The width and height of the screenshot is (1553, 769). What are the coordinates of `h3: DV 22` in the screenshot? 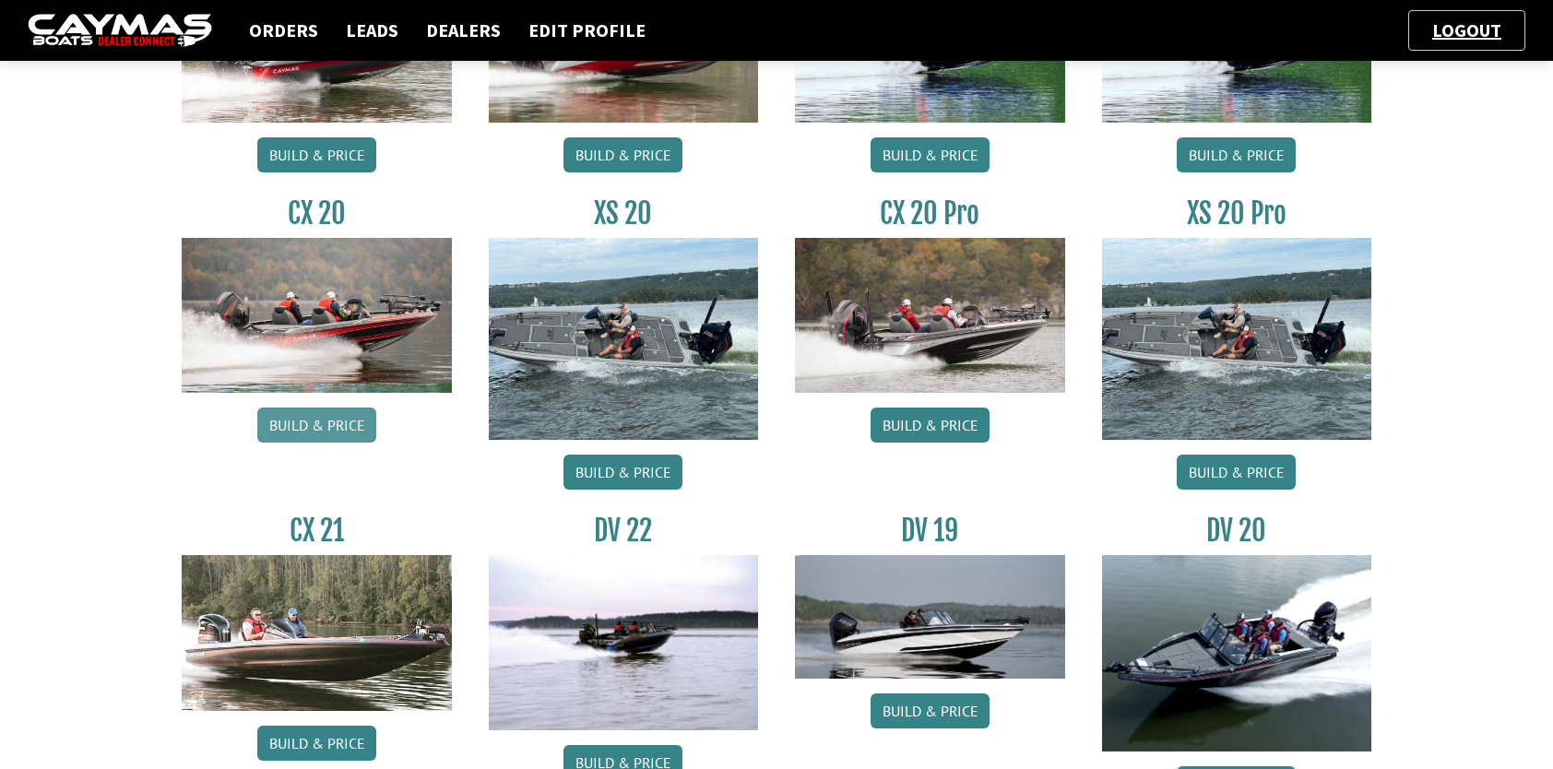 It's located at (623, 530).